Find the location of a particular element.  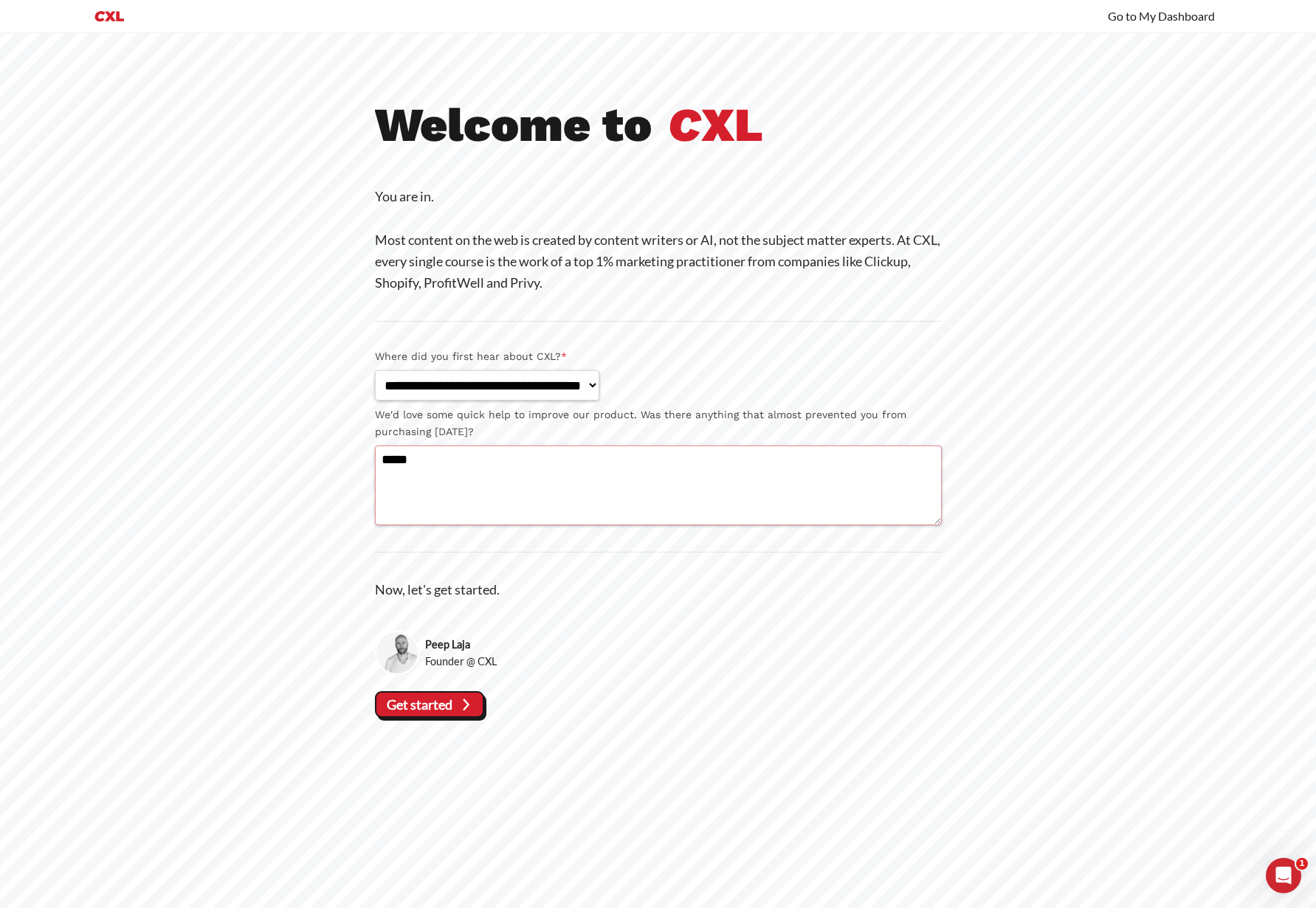

img: Peep Laja, Founder @ CXL is located at coordinates (397, 653).